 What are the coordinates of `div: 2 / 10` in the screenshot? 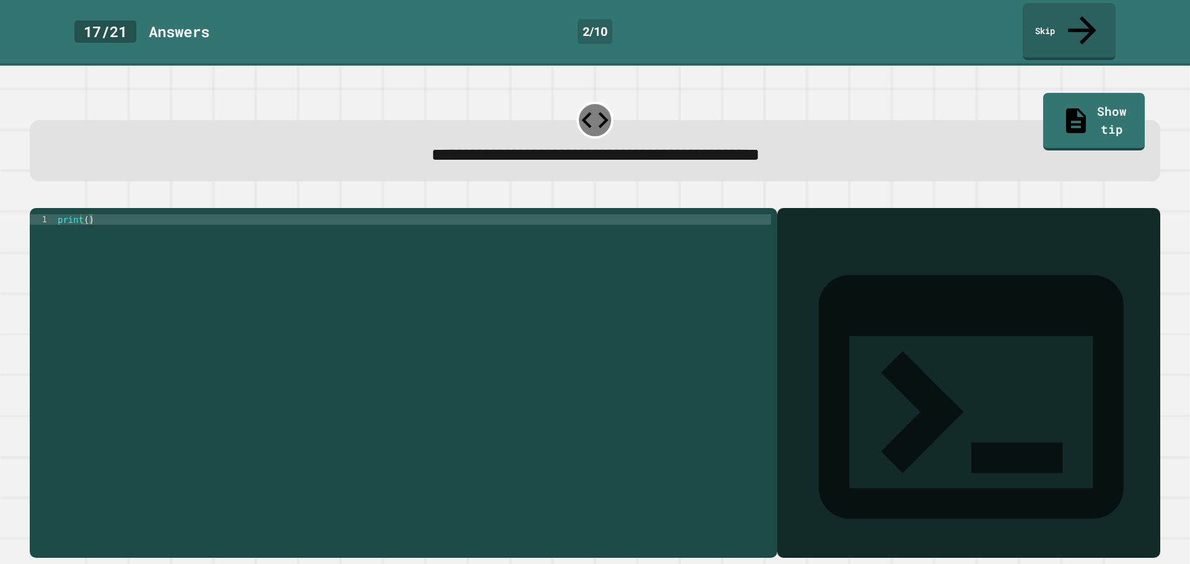 It's located at (595, 32).